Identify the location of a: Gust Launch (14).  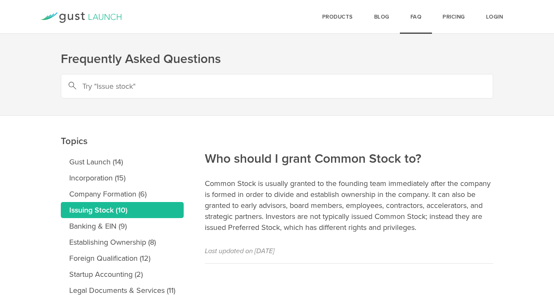
(122, 162).